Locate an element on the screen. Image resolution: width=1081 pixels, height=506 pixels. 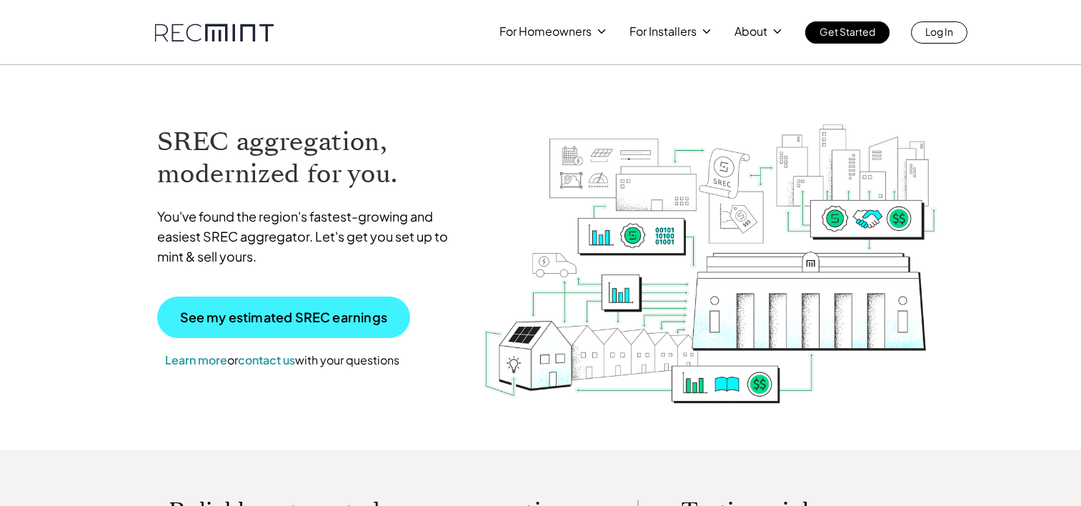
p: See my estimated SREC earnings is located at coordinates (284, 317).